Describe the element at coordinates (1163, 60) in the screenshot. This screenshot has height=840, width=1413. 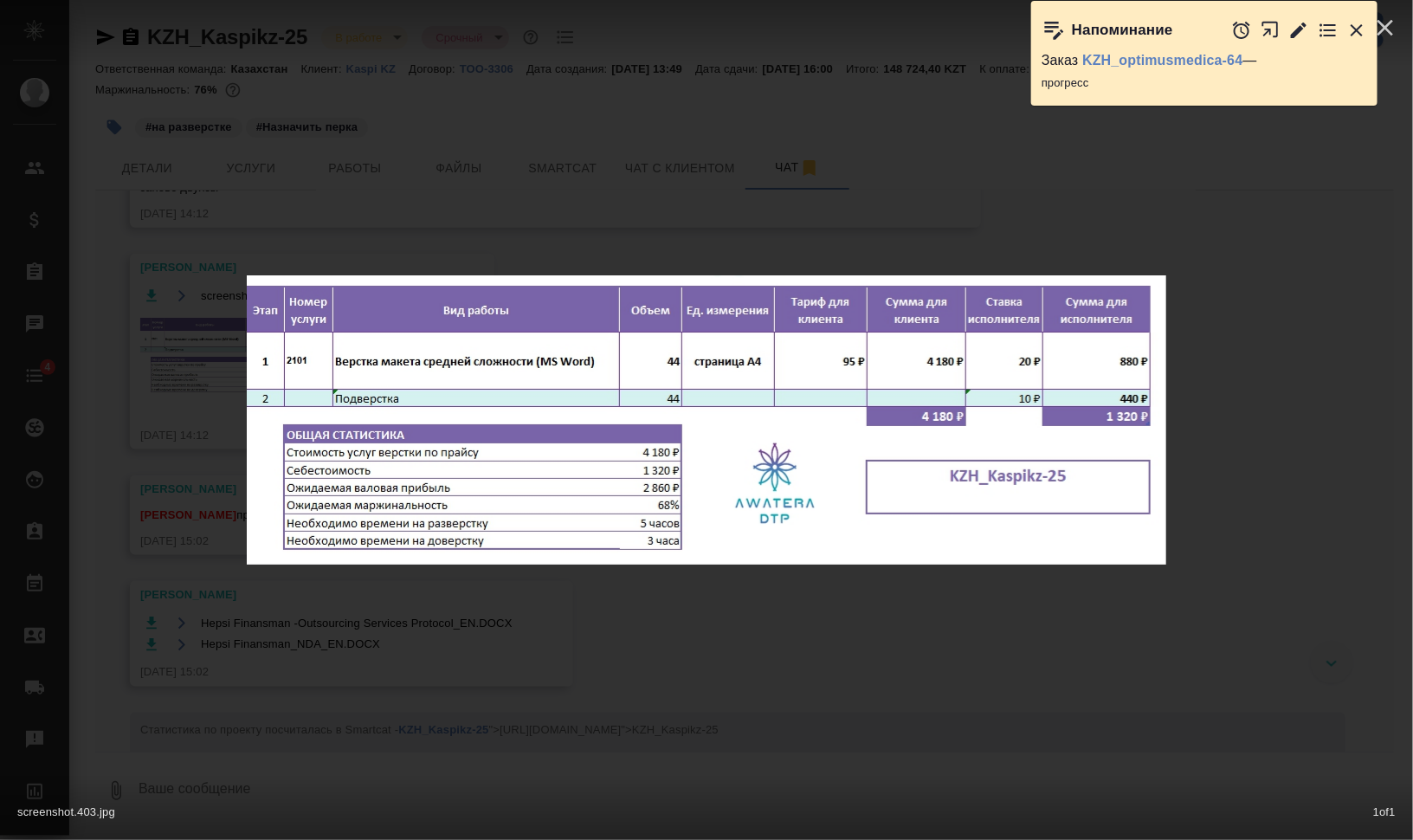
I see `a: KZH_optimusmedica-64` at that location.